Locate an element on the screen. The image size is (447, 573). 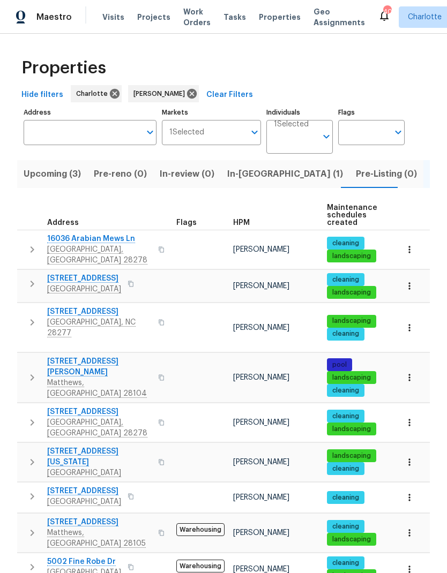
label: Markets is located at coordinates (212, 113).